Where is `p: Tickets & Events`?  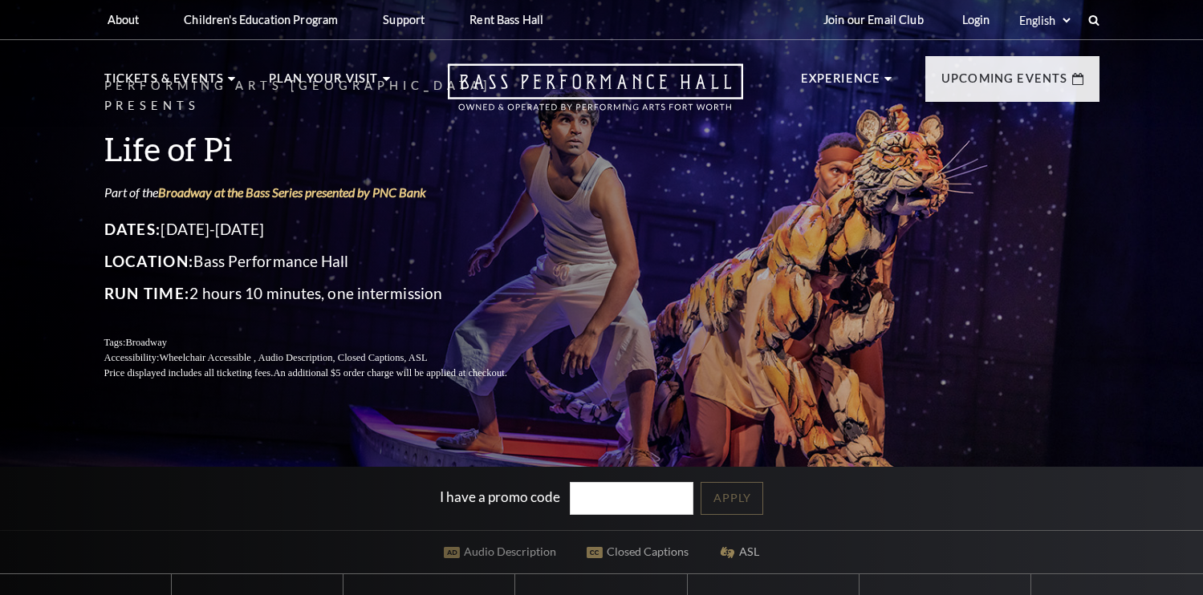 p: Tickets & Events is located at coordinates (165, 83).